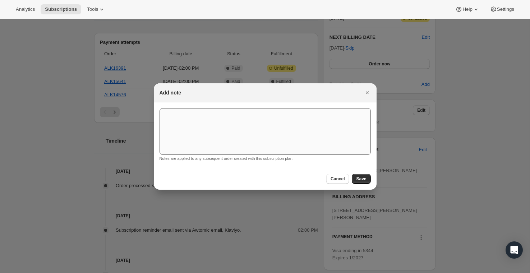  I want to click on button: Subscriptions, so click(61, 9).